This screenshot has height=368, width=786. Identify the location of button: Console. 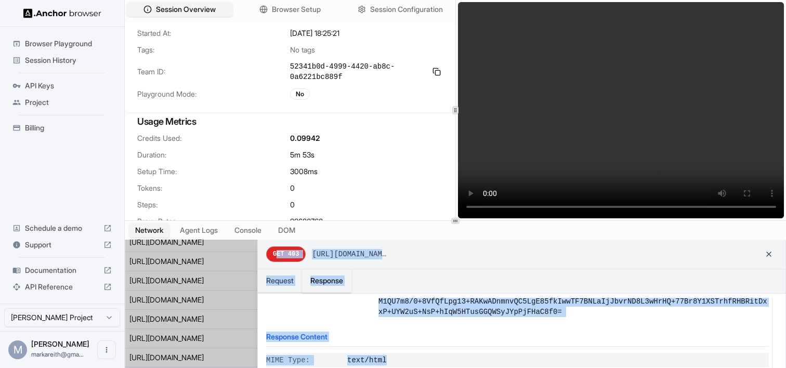
(248, 230).